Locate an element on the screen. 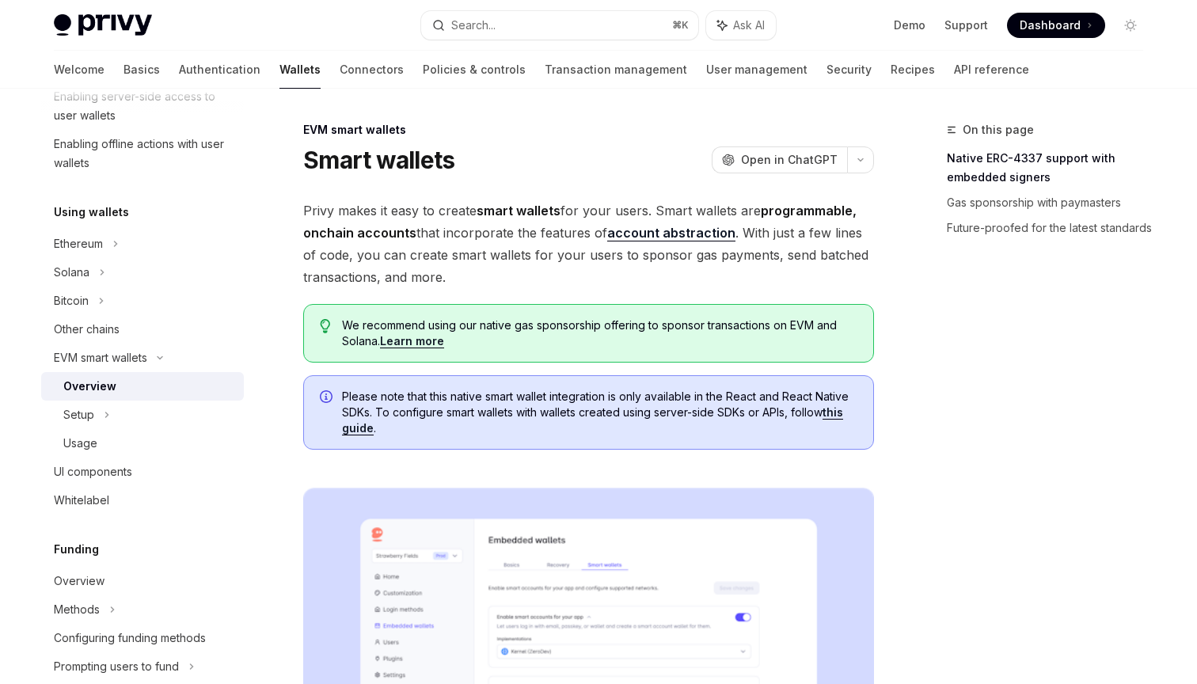 The width and height of the screenshot is (1197, 684). a: Dashboard is located at coordinates (1056, 25).